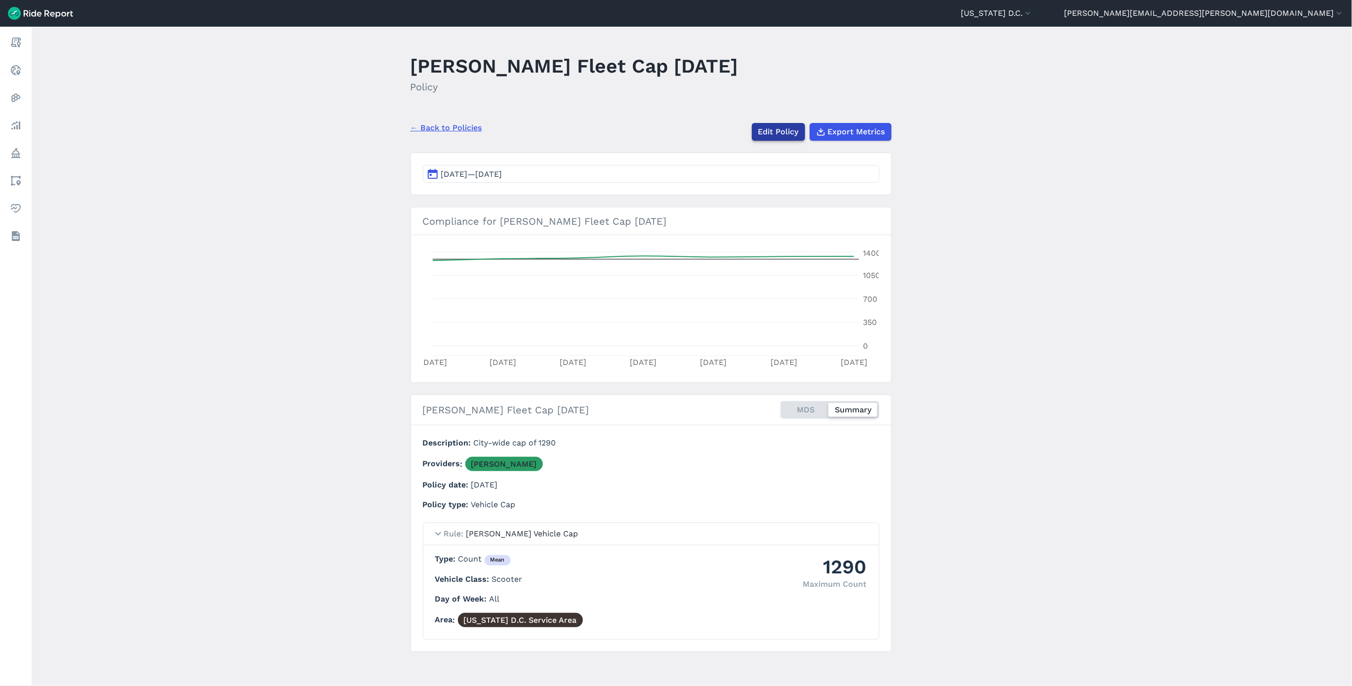 This screenshot has width=1352, height=686. I want to click on span: Rule, so click(455, 533).